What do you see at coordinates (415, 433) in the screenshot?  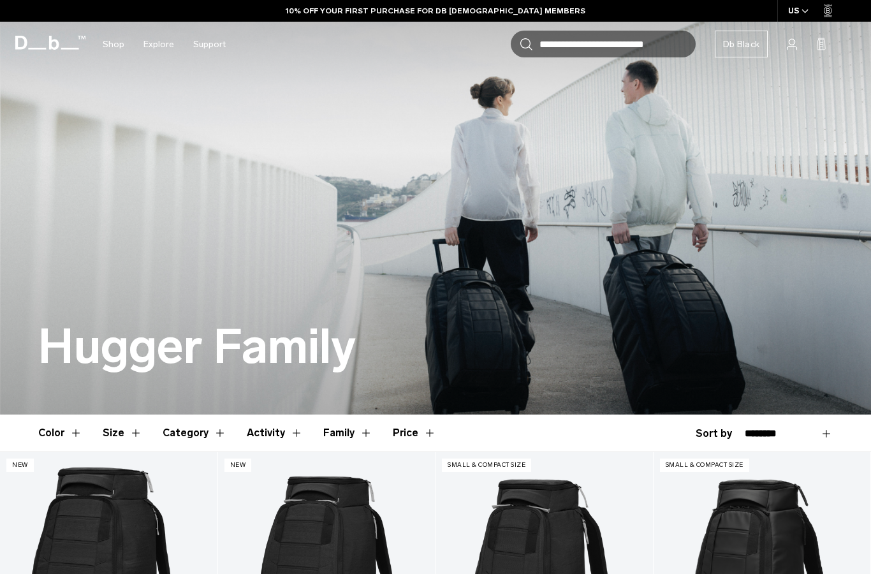 I see `button: Toggle Price` at bounding box center [415, 433].